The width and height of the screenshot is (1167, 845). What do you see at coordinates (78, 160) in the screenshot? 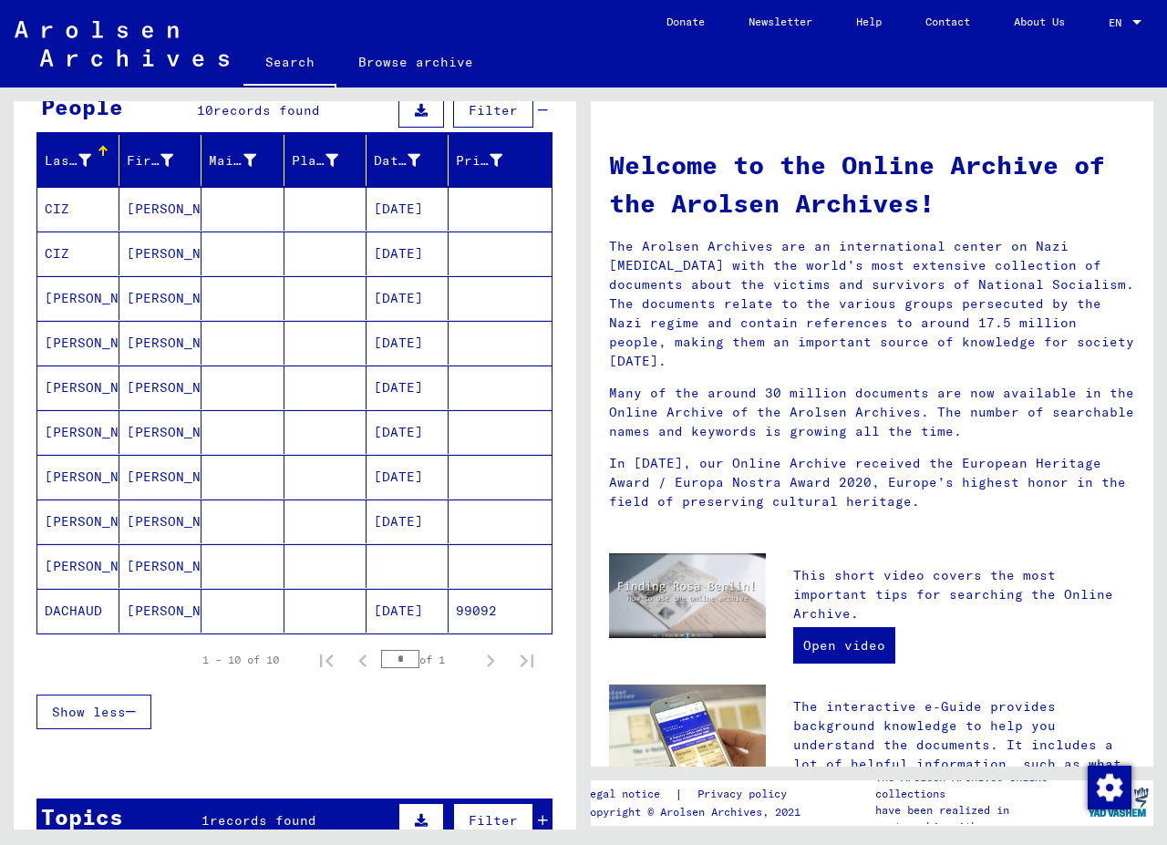
I see `mat-header-cell: Last Name` at bounding box center [78, 160].